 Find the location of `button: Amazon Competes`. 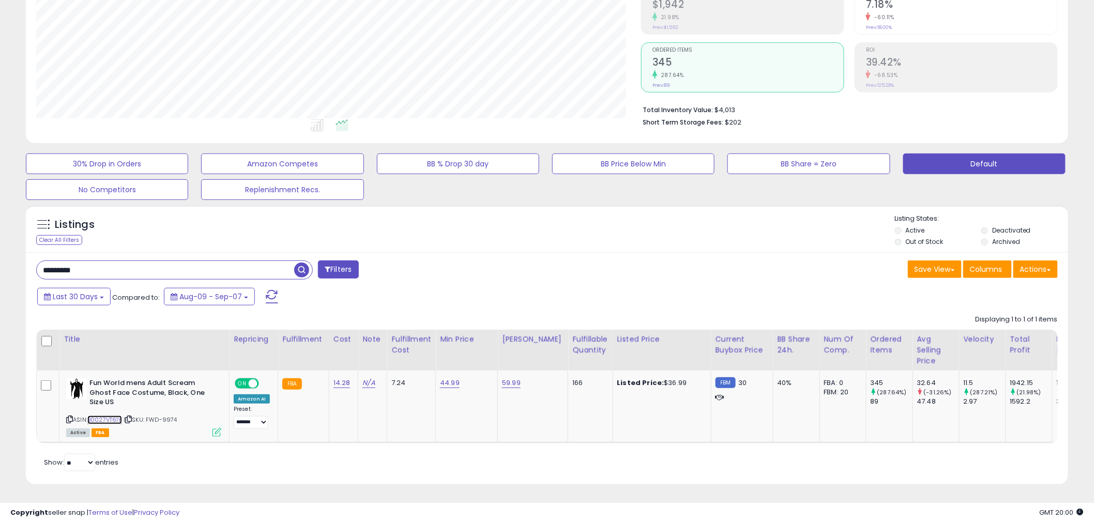

button: Amazon Competes is located at coordinates (282, 164).